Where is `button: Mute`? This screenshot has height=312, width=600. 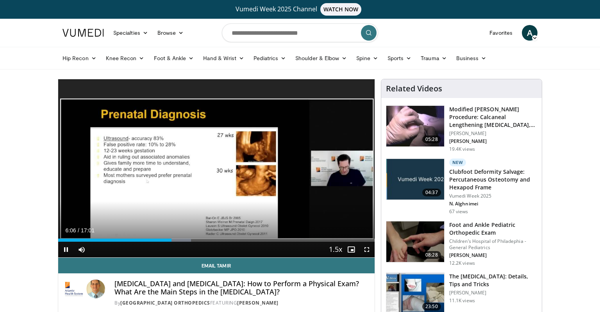
button: Mute is located at coordinates (82, 250).